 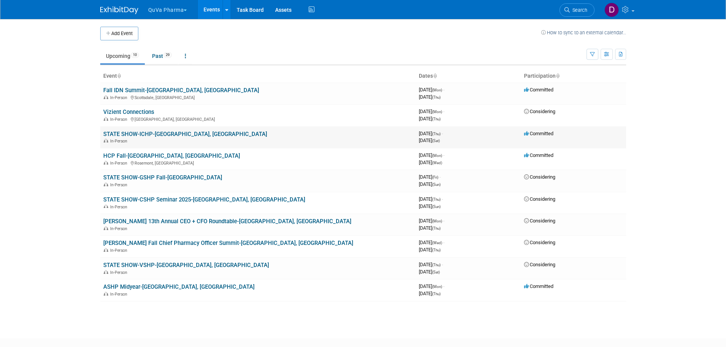 I want to click on a: Vizient Connections, so click(x=129, y=112).